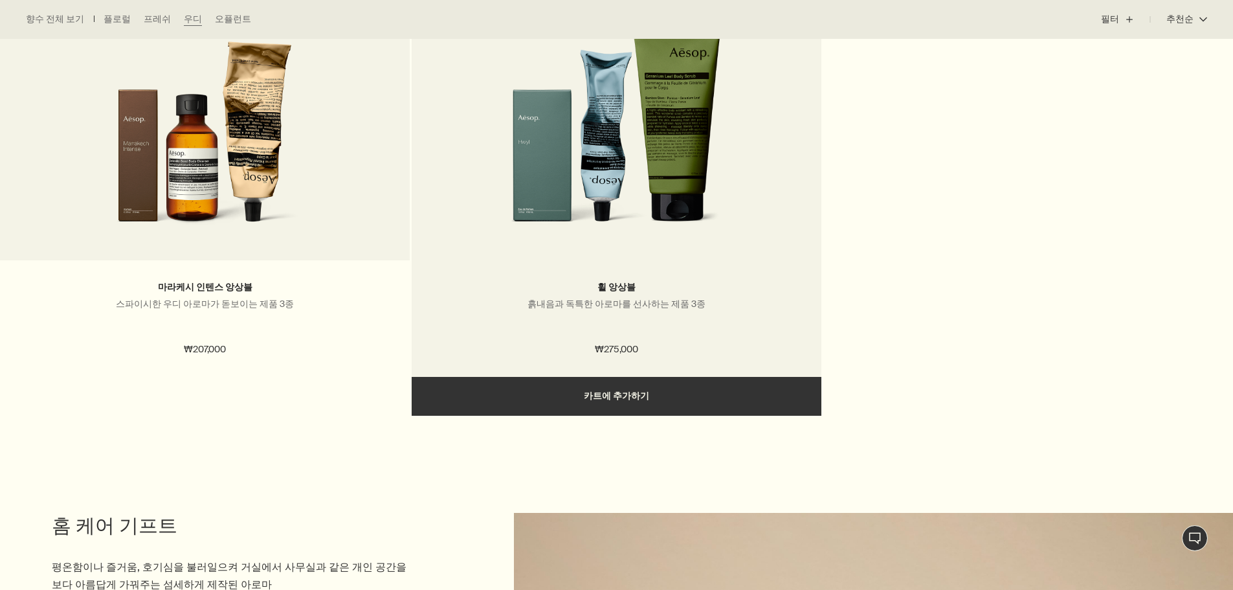 This screenshot has height=590, width=1233. What do you see at coordinates (616, 131) in the screenshot?
I see `a: Hwyl scented trio` at bounding box center [616, 131].